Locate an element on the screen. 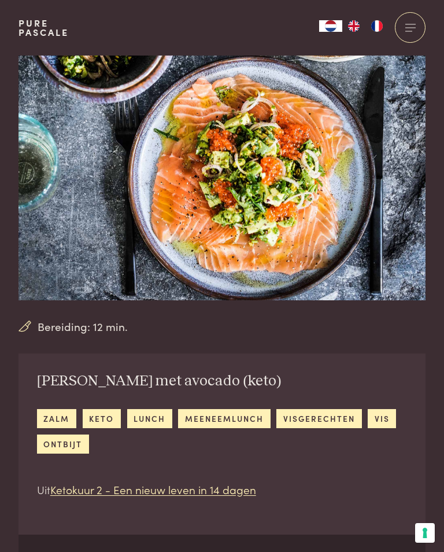  a: vis is located at coordinates (382, 418).